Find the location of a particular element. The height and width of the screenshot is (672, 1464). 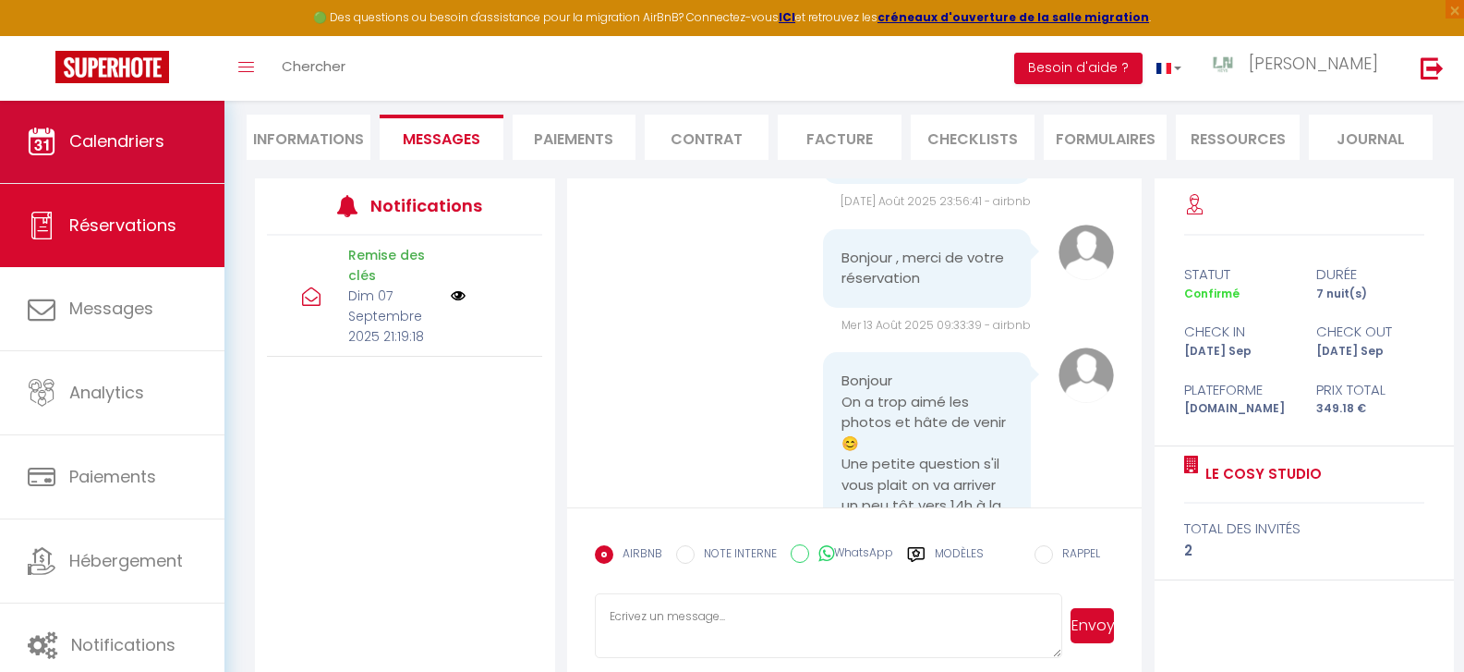

a: créneaux d'ouverture de la salle migration is located at coordinates (1013, 17).